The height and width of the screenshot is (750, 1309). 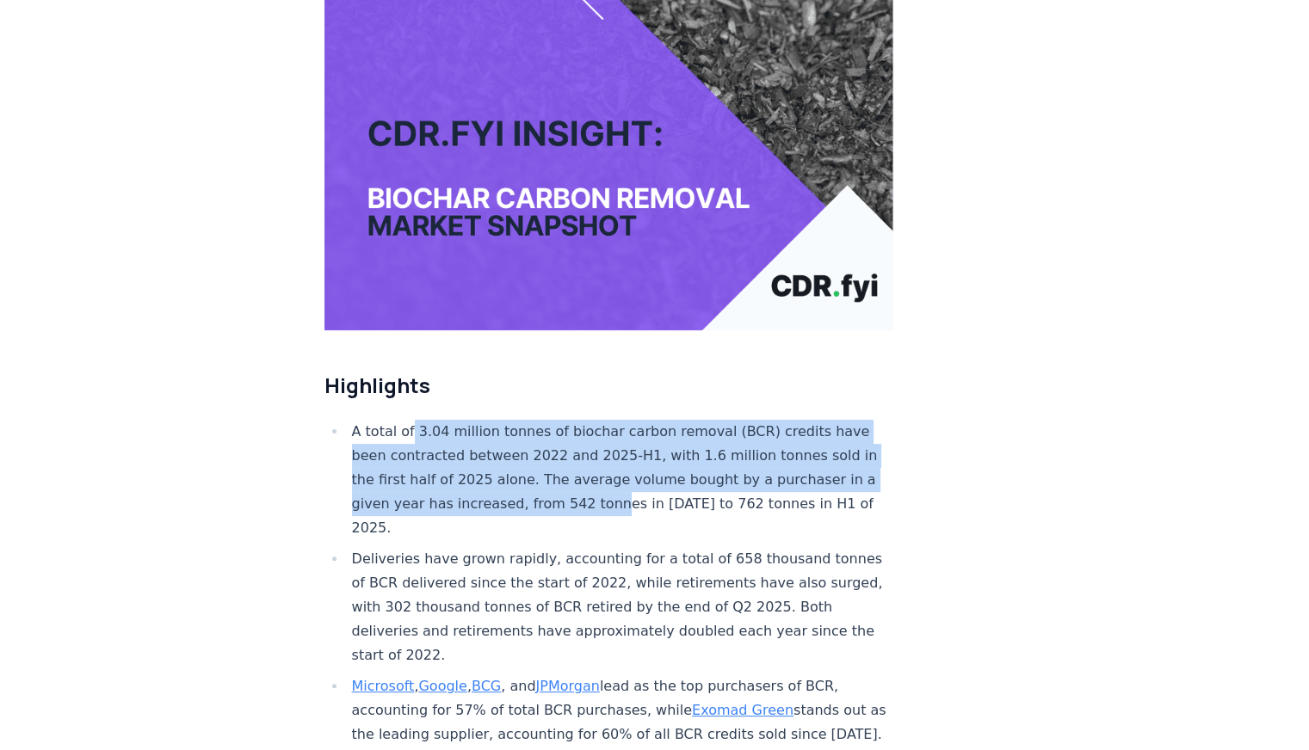 What do you see at coordinates (743, 710) in the screenshot?
I see `a: Exomad Green` at bounding box center [743, 710].